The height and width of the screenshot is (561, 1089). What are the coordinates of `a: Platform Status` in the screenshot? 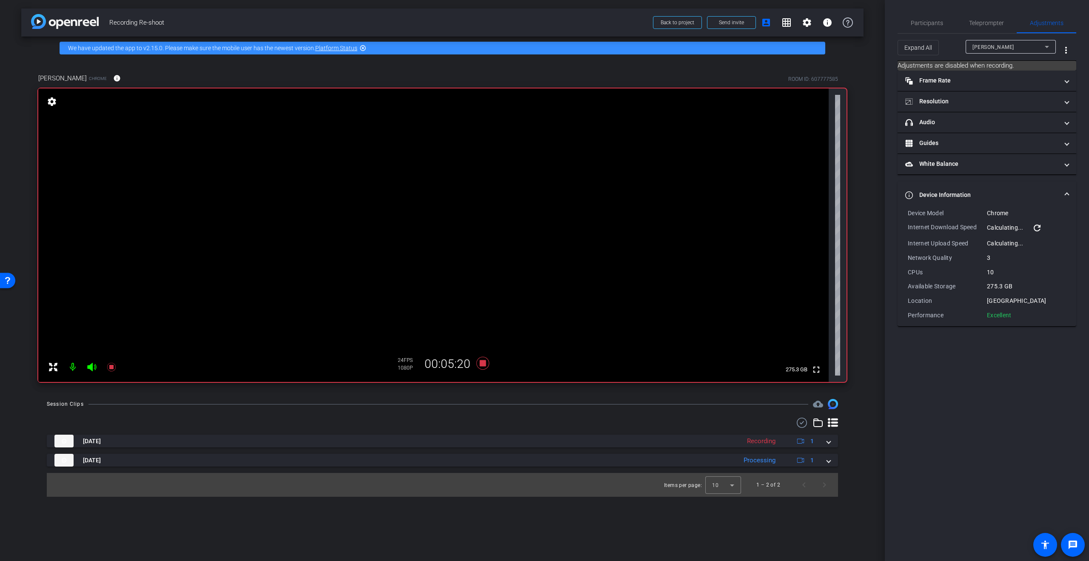 It's located at (336, 48).